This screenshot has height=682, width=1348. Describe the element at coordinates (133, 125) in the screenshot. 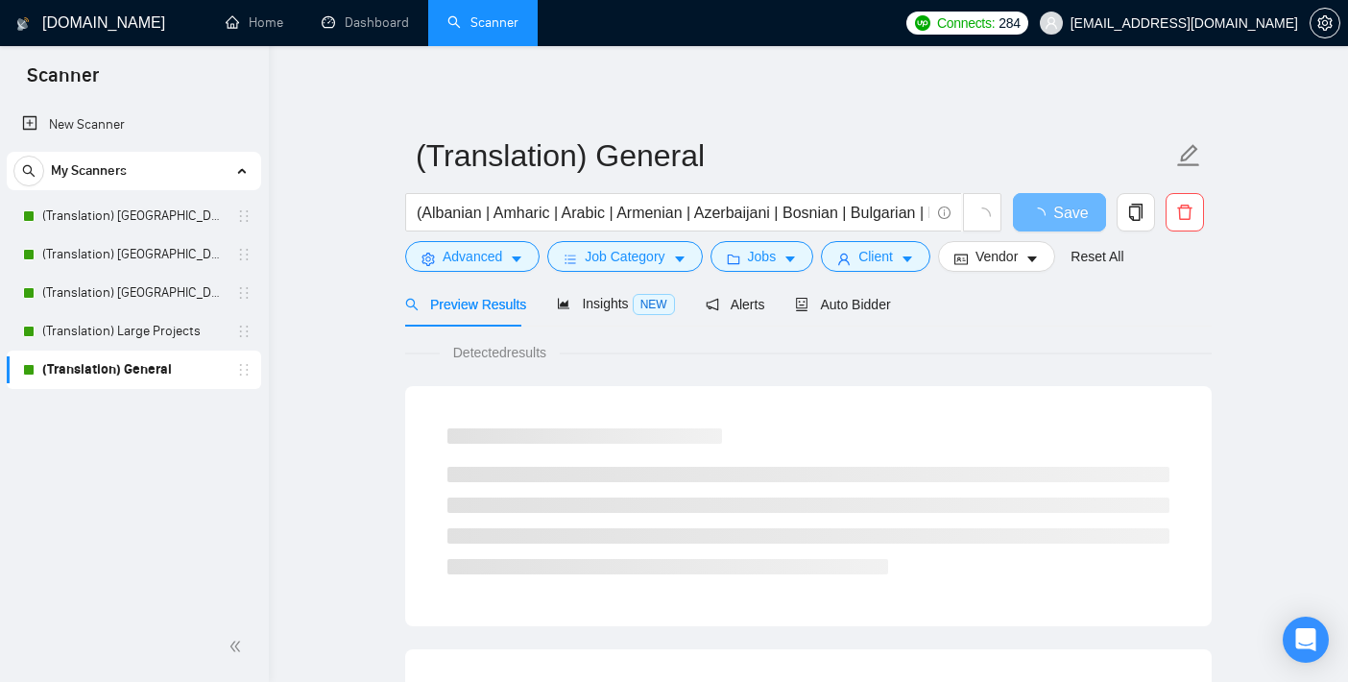

I see `li: New Scanner` at that location.